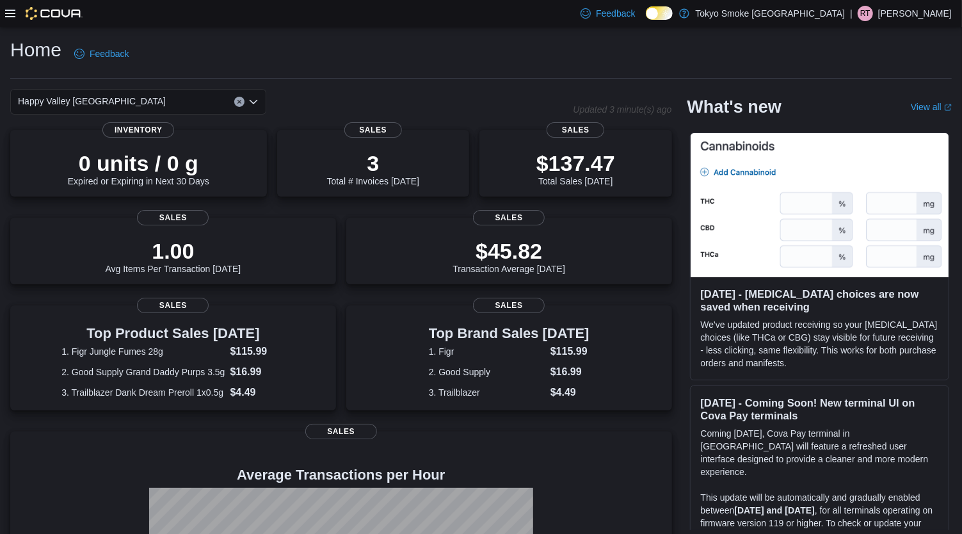 This screenshot has width=962, height=534. I want to click on img: Cova, so click(54, 13).